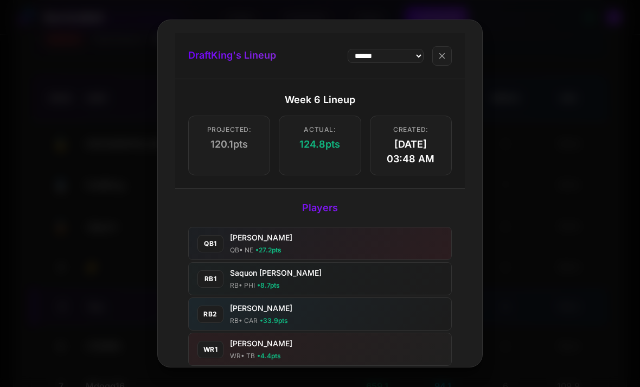  Describe the element at coordinates (315, 250) in the screenshot. I see `div: QB • NE` at that location.